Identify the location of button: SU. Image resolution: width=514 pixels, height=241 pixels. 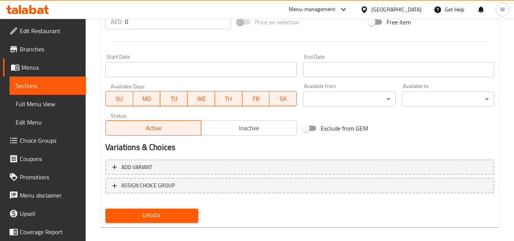
(119, 98).